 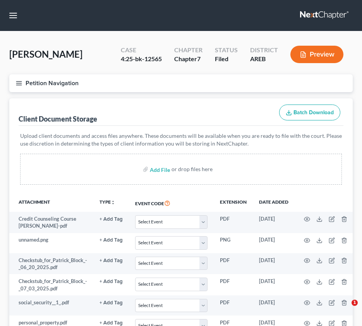 I want to click on th: Extension, so click(x=233, y=203).